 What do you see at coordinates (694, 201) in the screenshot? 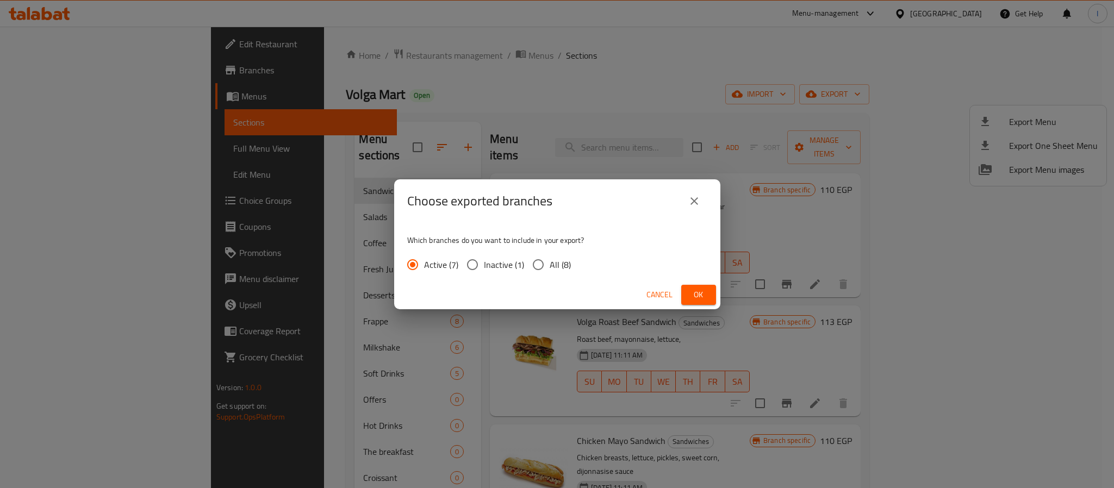
I see `button: close` at bounding box center [694, 201].